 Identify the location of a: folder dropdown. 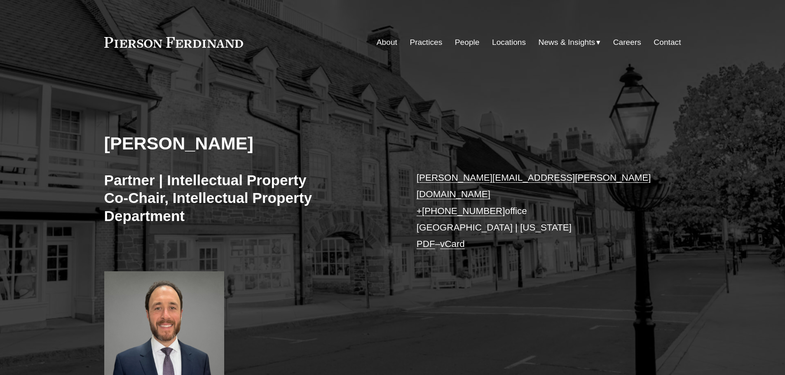
(570, 42).